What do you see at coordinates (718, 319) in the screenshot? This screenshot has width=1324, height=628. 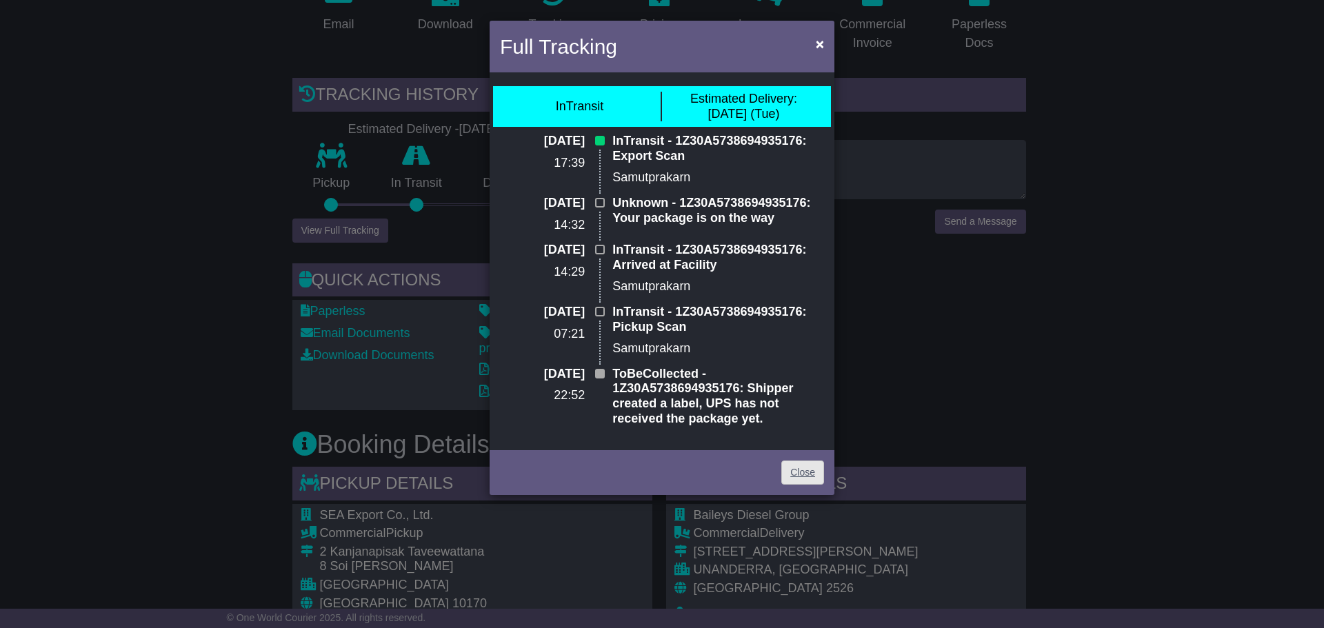 I see `p: InTransit - 1Z30A5738694935176: Pickup Scan` at bounding box center [718, 319].